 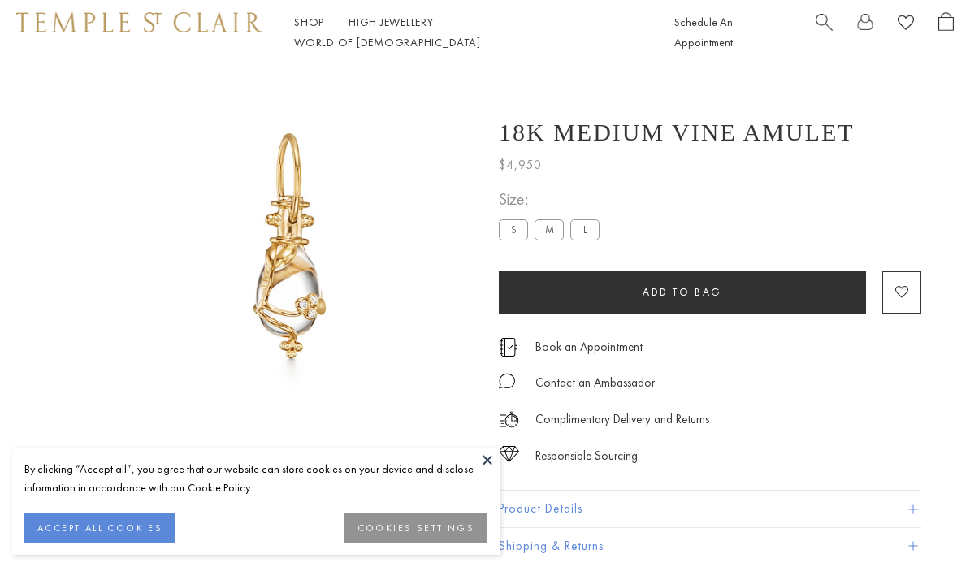 What do you see at coordinates (139, 22) in the screenshot?
I see `img: Temple St. Clair` at bounding box center [139, 22].